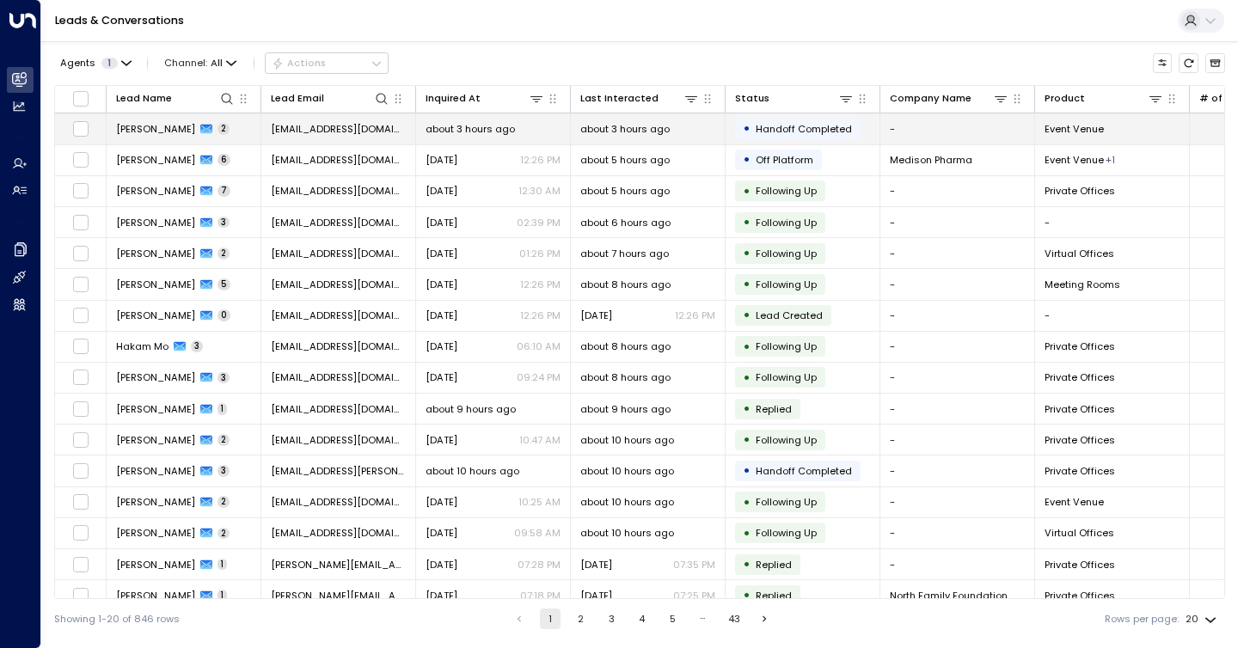  What do you see at coordinates (156, 440) in the screenshot?
I see `span: Quy Duong` at bounding box center [156, 440].